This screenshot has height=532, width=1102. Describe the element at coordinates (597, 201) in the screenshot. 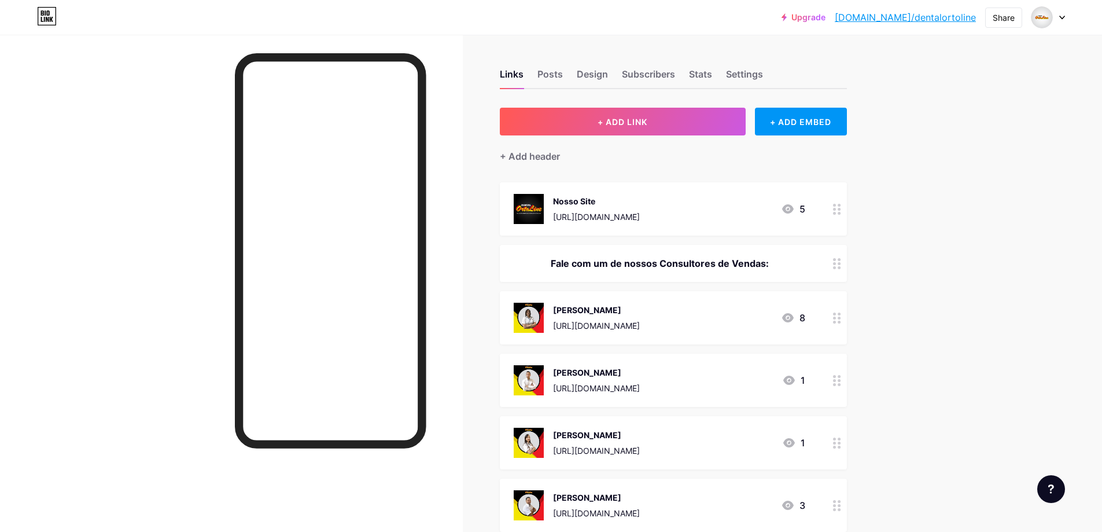

I see `div: Nosso Site` at that location.